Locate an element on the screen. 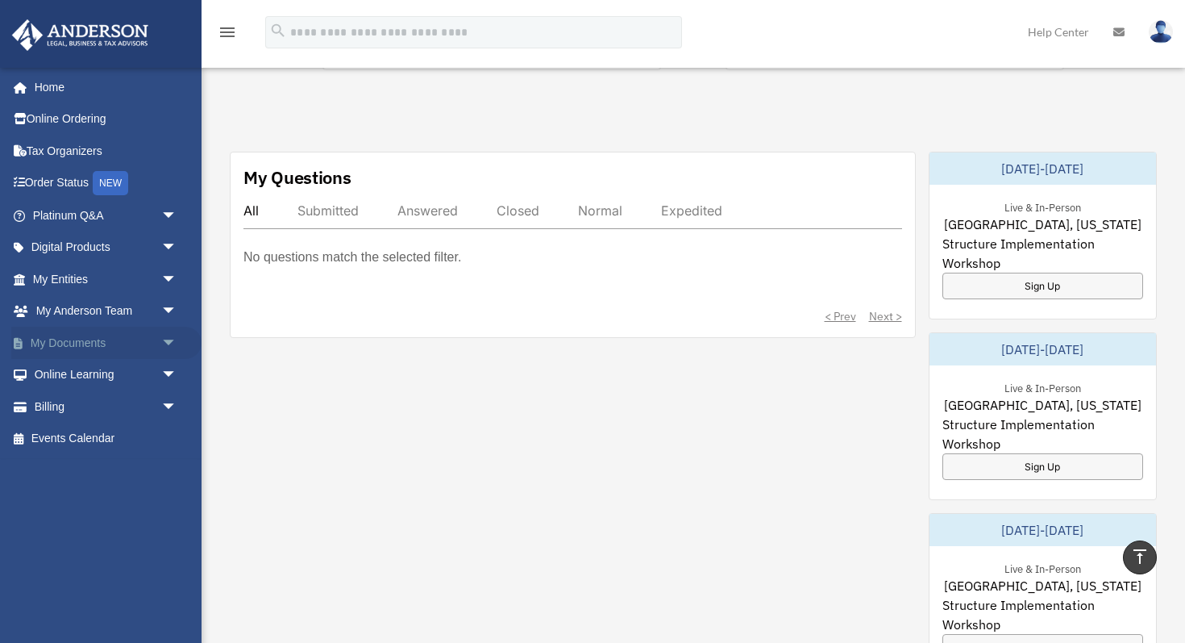 Image resolution: width=1185 pixels, height=643 pixels. div: Normal is located at coordinates (600, 210).